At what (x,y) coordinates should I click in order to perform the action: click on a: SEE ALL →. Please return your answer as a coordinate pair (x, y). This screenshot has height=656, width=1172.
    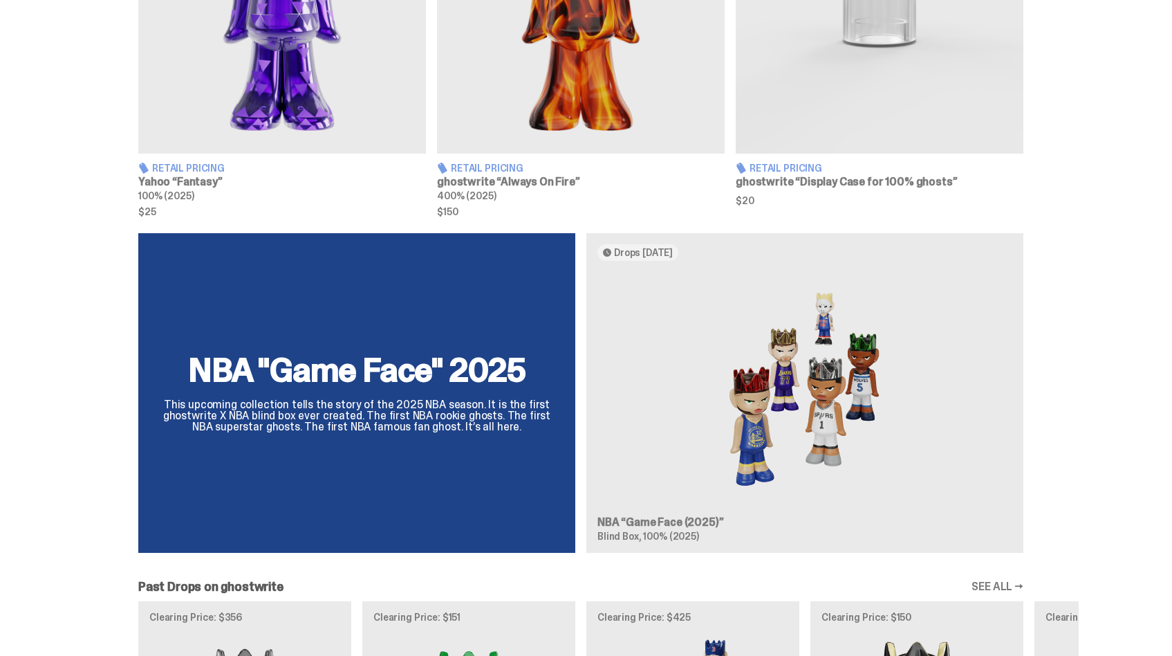
    Looking at the image, I should click on (997, 586).